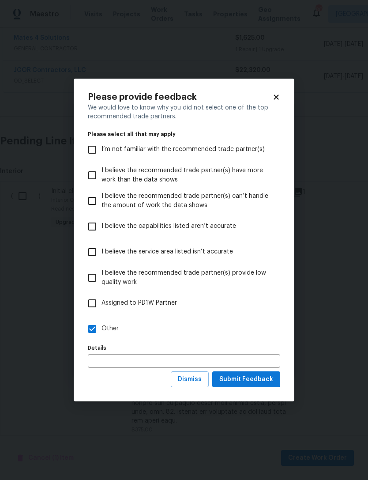 This screenshot has width=368, height=480. Describe the element at coordinates (246, 379) in the screenshot. I see `span: Submit Feedback` at that location.